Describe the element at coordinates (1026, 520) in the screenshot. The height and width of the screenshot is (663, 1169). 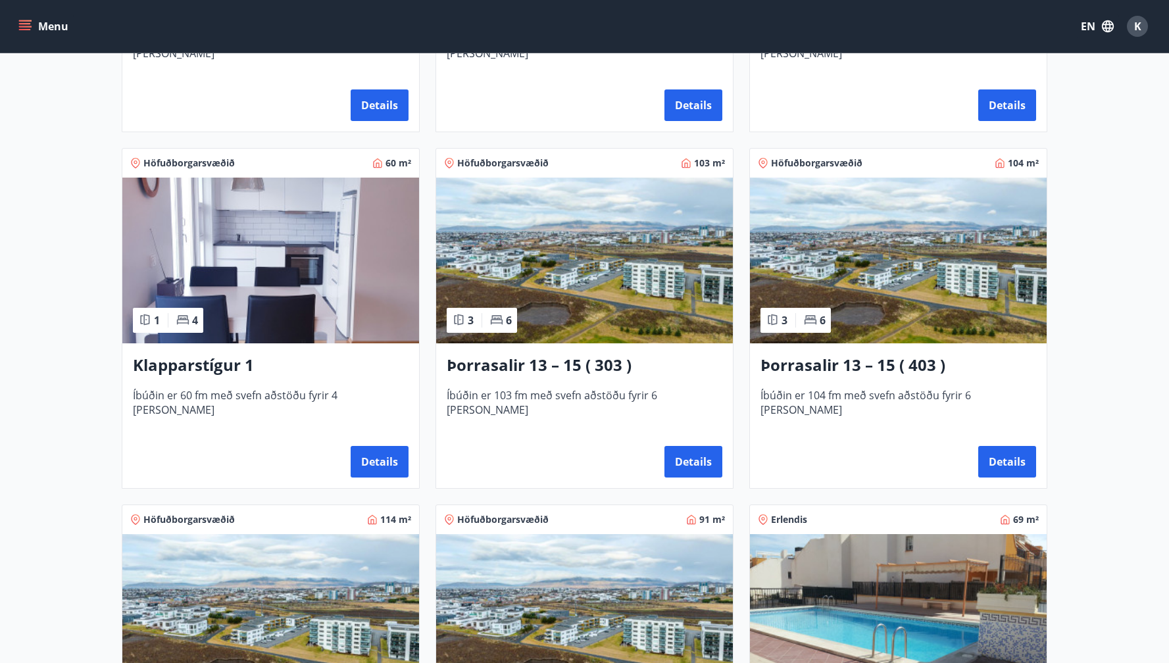
I see `span: 69 m²` at that location.